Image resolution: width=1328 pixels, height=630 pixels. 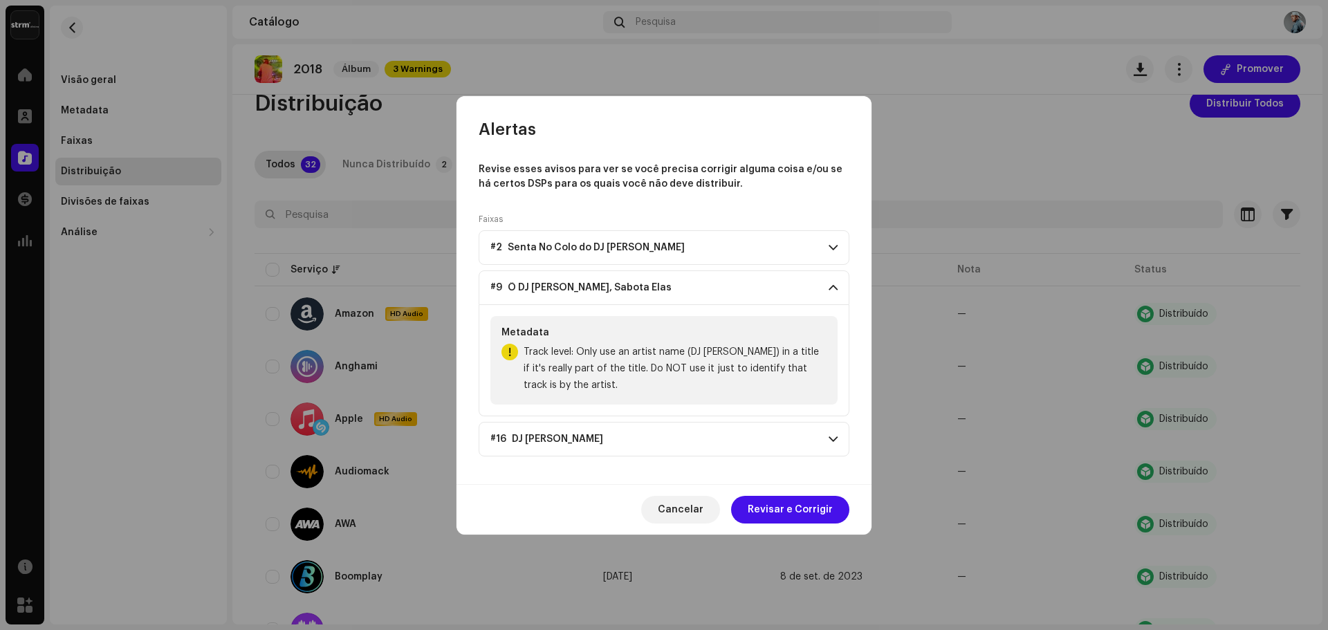 What do you see at coordinates (790, 510) in the screenshot?
I see `span: Revisar e Corrigir` at bounding box center [790, 510].